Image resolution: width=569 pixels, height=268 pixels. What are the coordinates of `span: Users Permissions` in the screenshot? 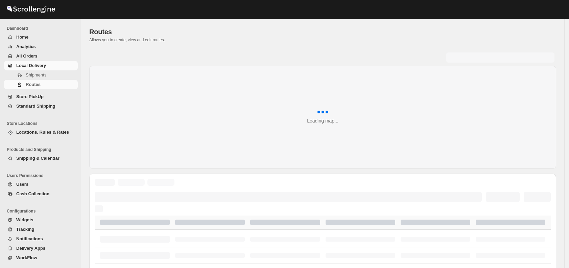 It's located at (42, 176).